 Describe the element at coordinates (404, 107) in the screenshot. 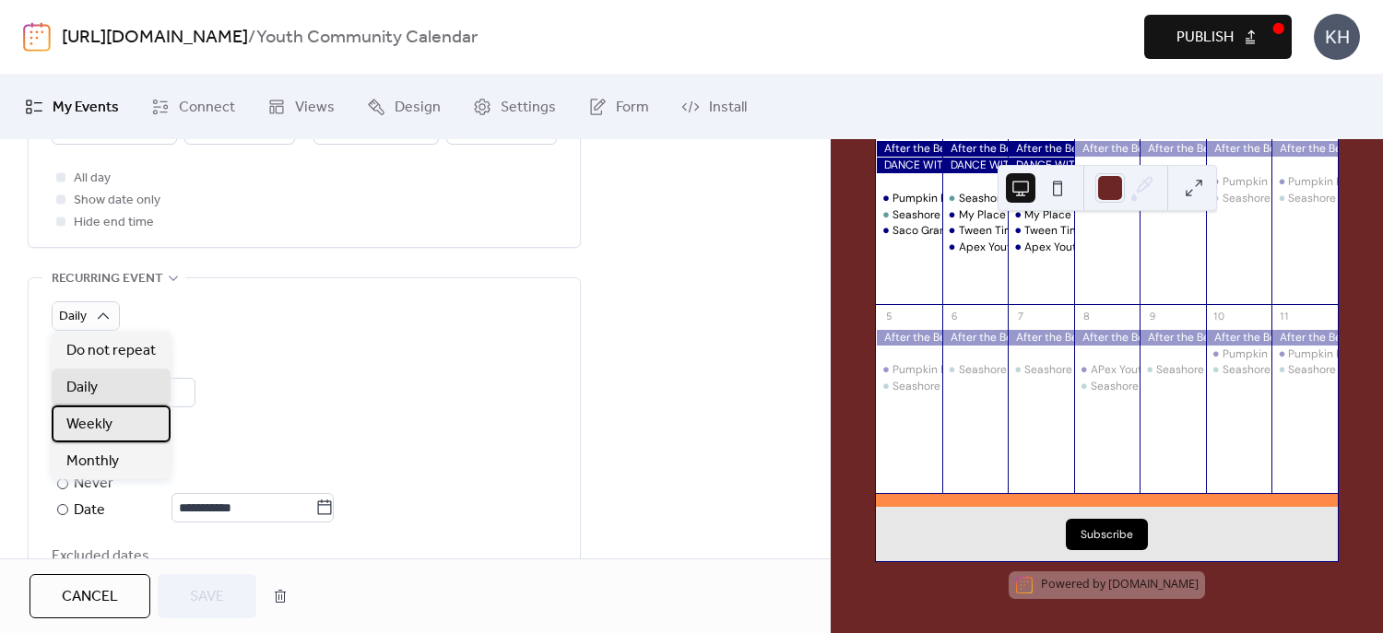

I see `a: Design` at that location.